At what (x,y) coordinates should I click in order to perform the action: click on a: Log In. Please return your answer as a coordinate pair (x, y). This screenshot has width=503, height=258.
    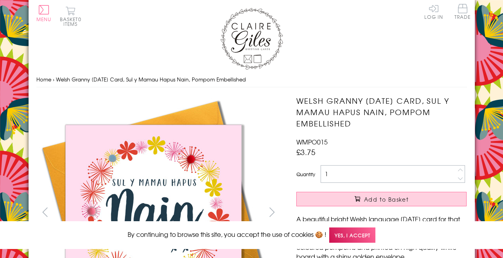
    Looking at the image, I should click on (434, 11).